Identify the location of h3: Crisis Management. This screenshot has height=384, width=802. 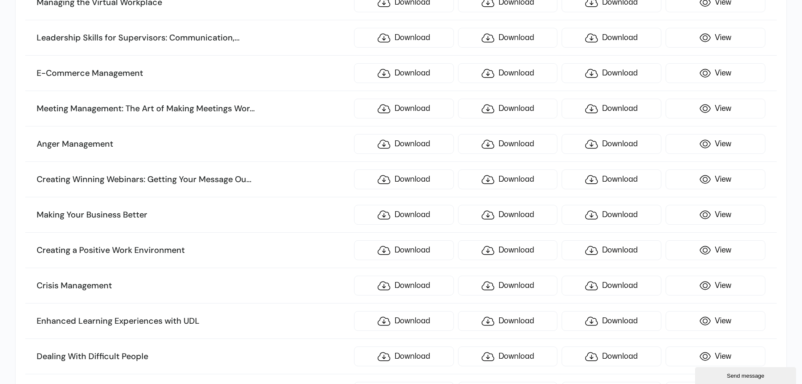
(193, 285).